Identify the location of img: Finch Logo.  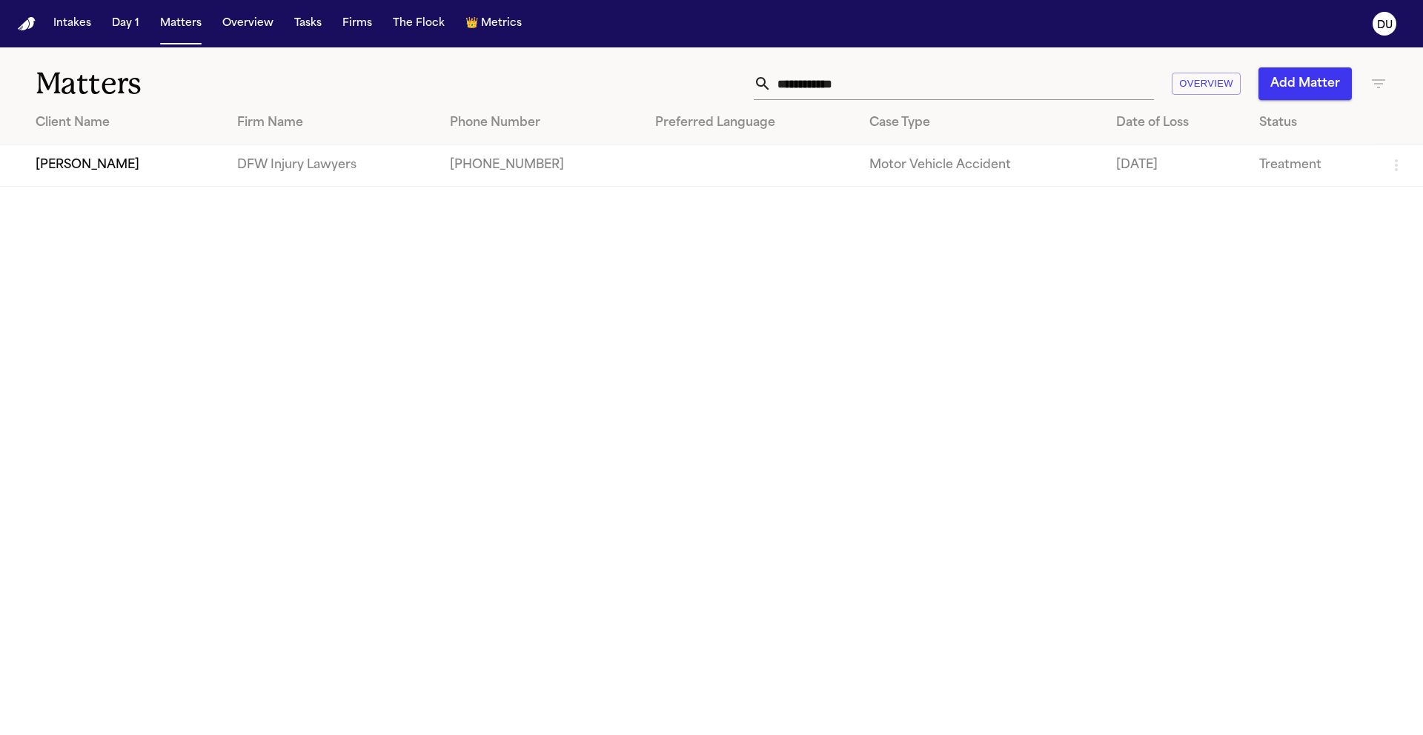
(27, 24).